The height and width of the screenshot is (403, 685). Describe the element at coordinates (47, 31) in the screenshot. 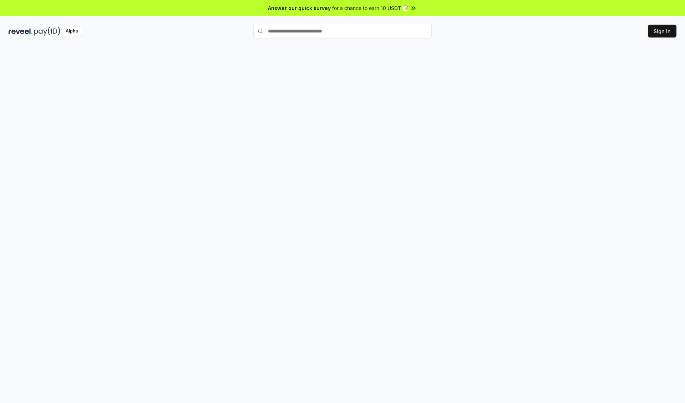

I see `img: pay_id` at that location.